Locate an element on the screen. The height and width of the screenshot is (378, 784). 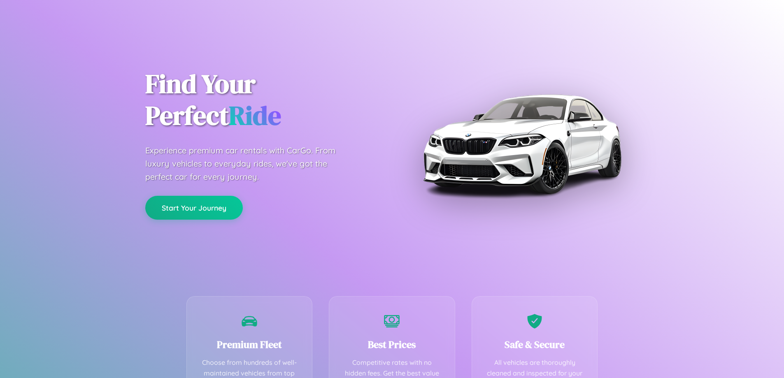
button: Start Your Journey is located at coordinates (194, 208).